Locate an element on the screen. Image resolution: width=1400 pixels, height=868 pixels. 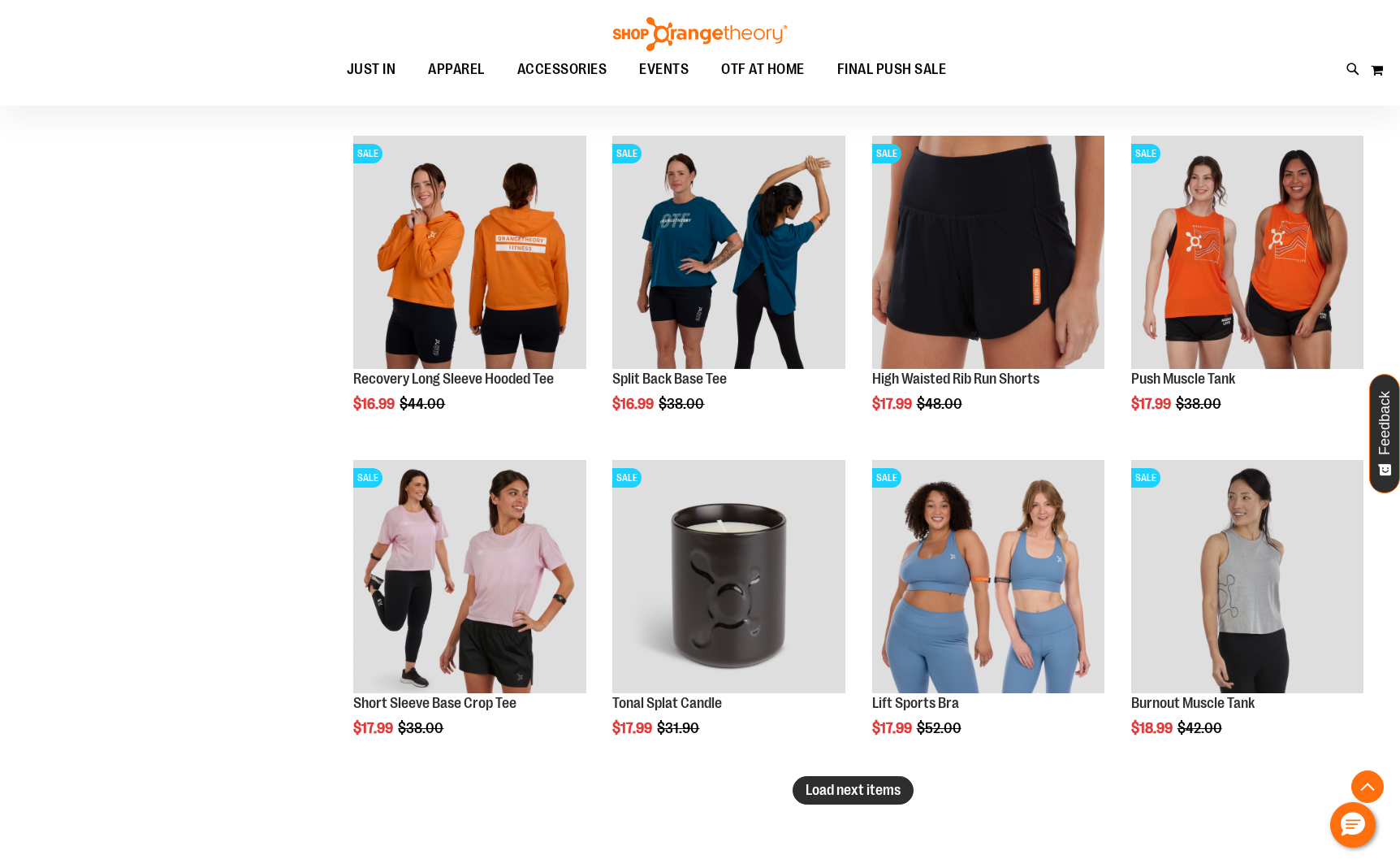
a: FINAL PUSH SALE is located at coordinates (892, 69).